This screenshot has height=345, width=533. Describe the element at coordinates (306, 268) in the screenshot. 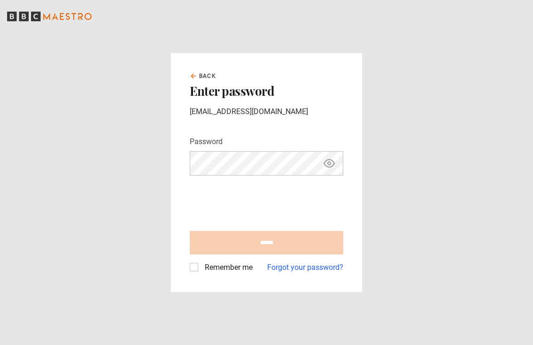

I see `a: Forgot your password?` at that location.